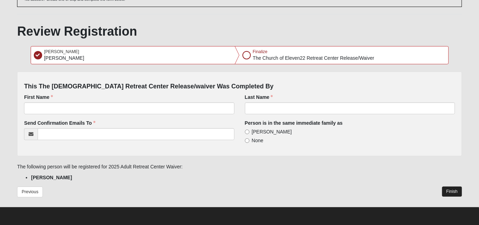  I want to click on p: The Church of Eleven22 Retreat Center Release/Waiver, so click(314, 58).